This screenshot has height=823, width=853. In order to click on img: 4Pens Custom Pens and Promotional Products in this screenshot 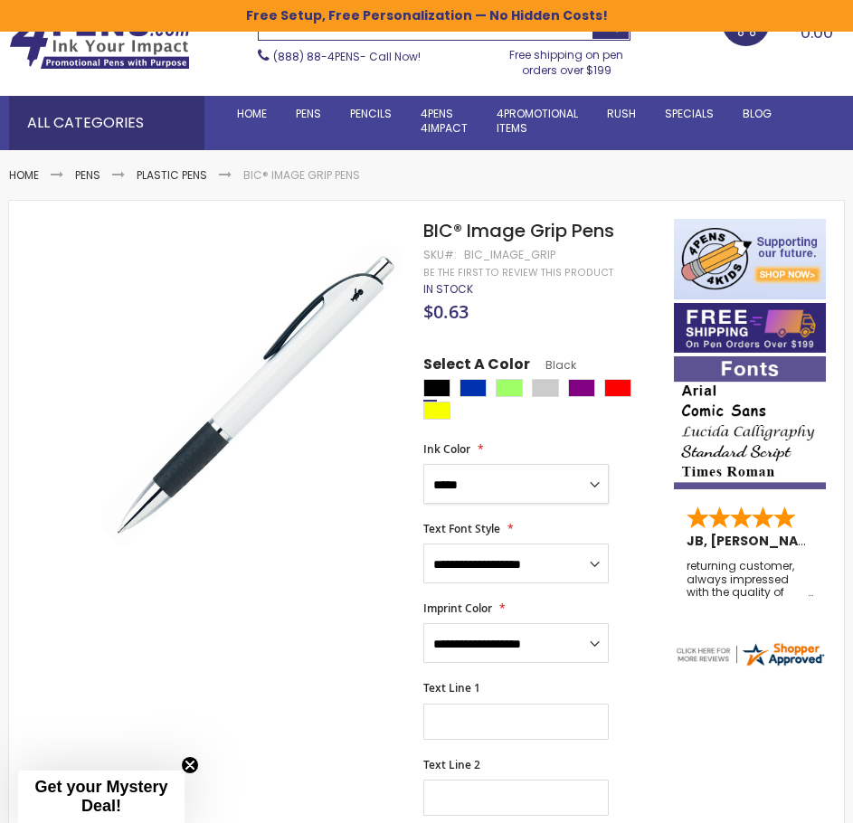, I will do `click(100, 41)`.